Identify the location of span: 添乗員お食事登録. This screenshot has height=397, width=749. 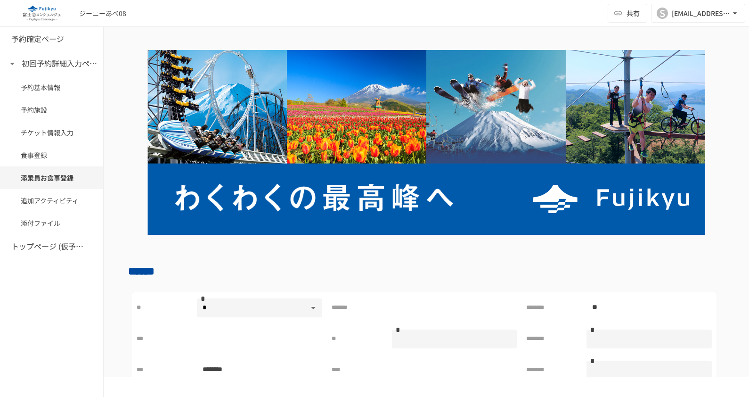
(51, 178).